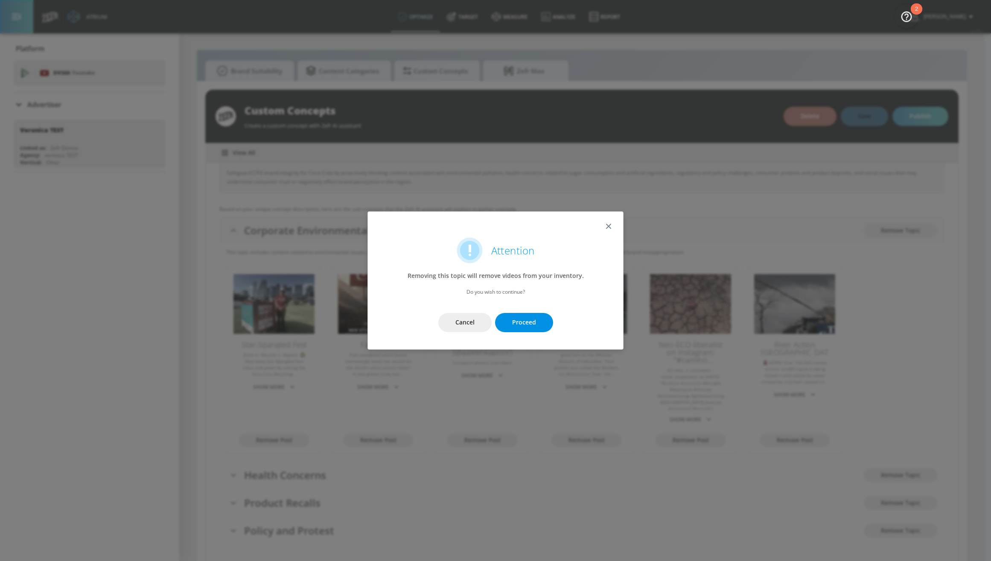  Describe the element at coordinates (496, 292) in the screenshot. I see `p: Do you wish to continue?` at that location.